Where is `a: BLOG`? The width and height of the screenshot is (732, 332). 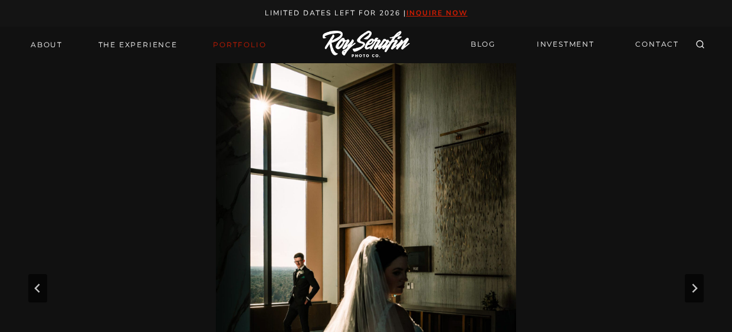 a: BLOG is located at coordinates (483, 44).